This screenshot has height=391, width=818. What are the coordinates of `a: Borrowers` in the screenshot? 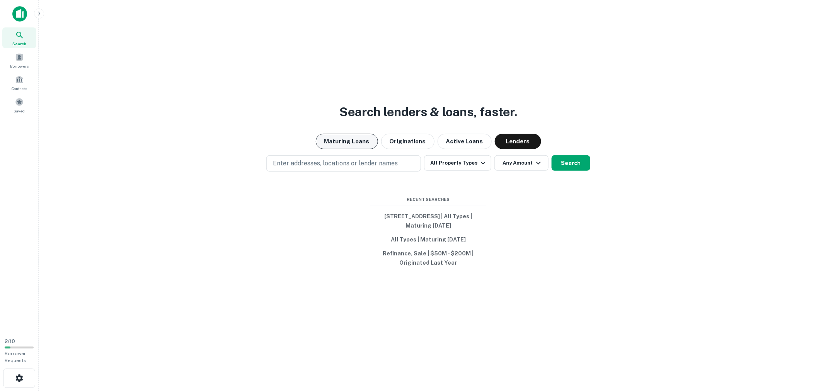 It's located at (19, 60).